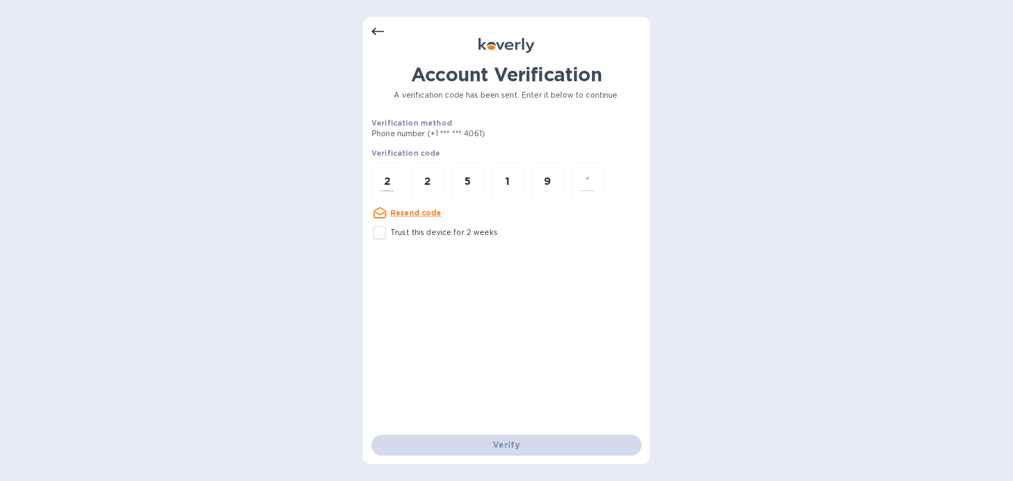 Image resolution: width=1013 pixels, height=481 pixels. Describe the element at coordinates (411, 123) in the screenshot. I see `b: Verification method` at that location.